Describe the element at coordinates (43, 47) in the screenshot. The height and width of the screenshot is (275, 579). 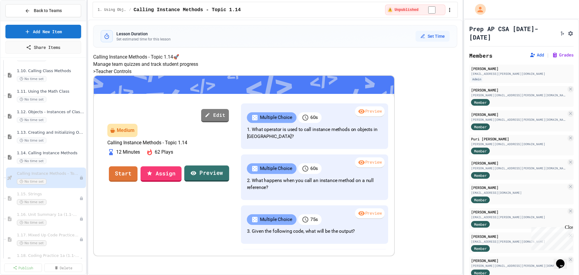
I see `a: Share Items` at that location.